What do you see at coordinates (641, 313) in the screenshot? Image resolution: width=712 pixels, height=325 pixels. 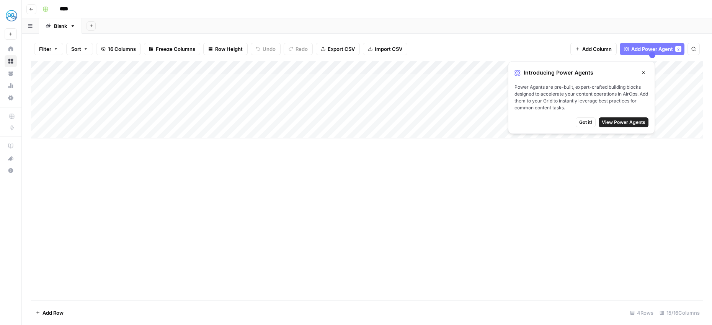 I see `div: 4 Rows` at bounding box center [641, 313].